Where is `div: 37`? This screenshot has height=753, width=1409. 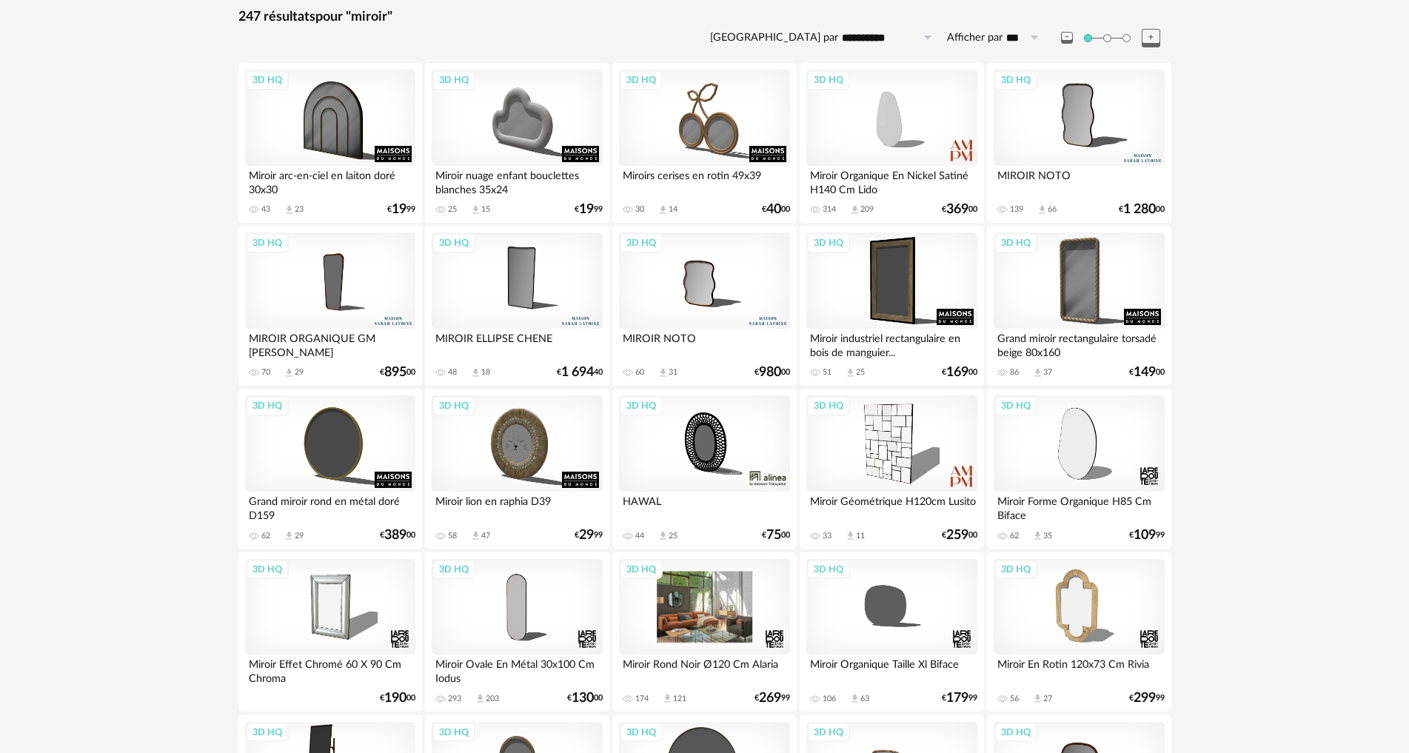 div: 37 is located at coordinates (1048, 372).